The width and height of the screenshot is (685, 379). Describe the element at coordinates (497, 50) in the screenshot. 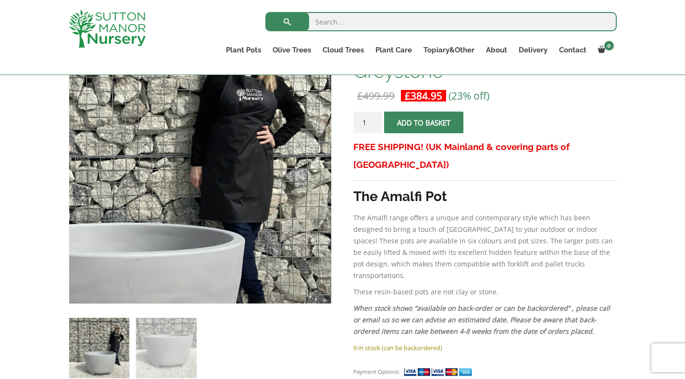

I see `a: About` at that location.